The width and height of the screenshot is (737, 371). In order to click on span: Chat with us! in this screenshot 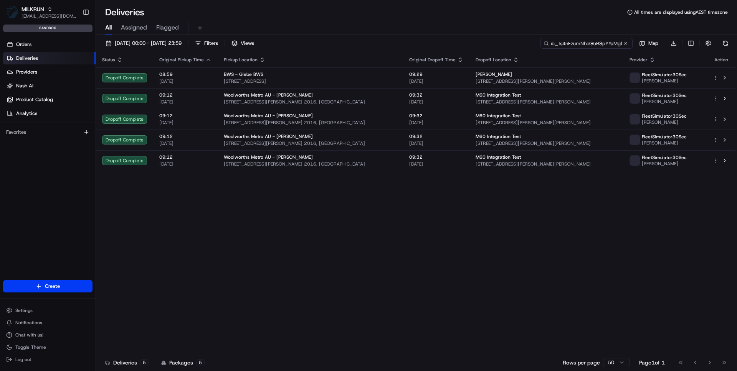, I will do `click(29, 335)`.